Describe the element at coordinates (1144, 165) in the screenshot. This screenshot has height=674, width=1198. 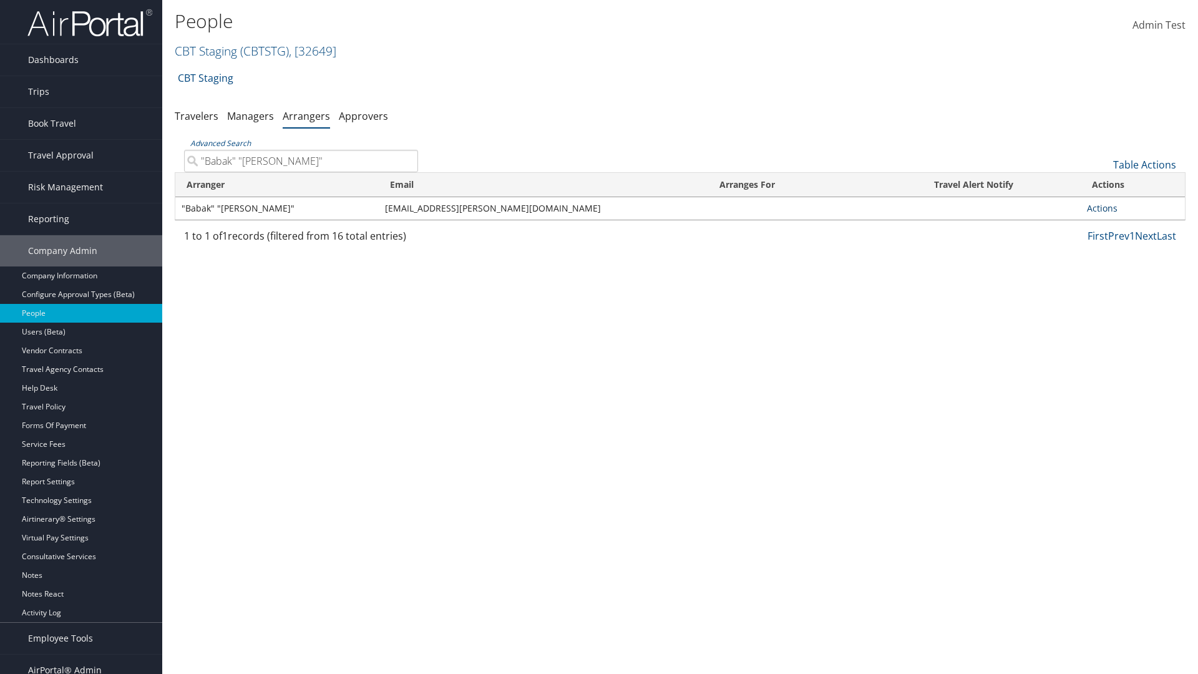
I see `a: Table Actions` at that location.